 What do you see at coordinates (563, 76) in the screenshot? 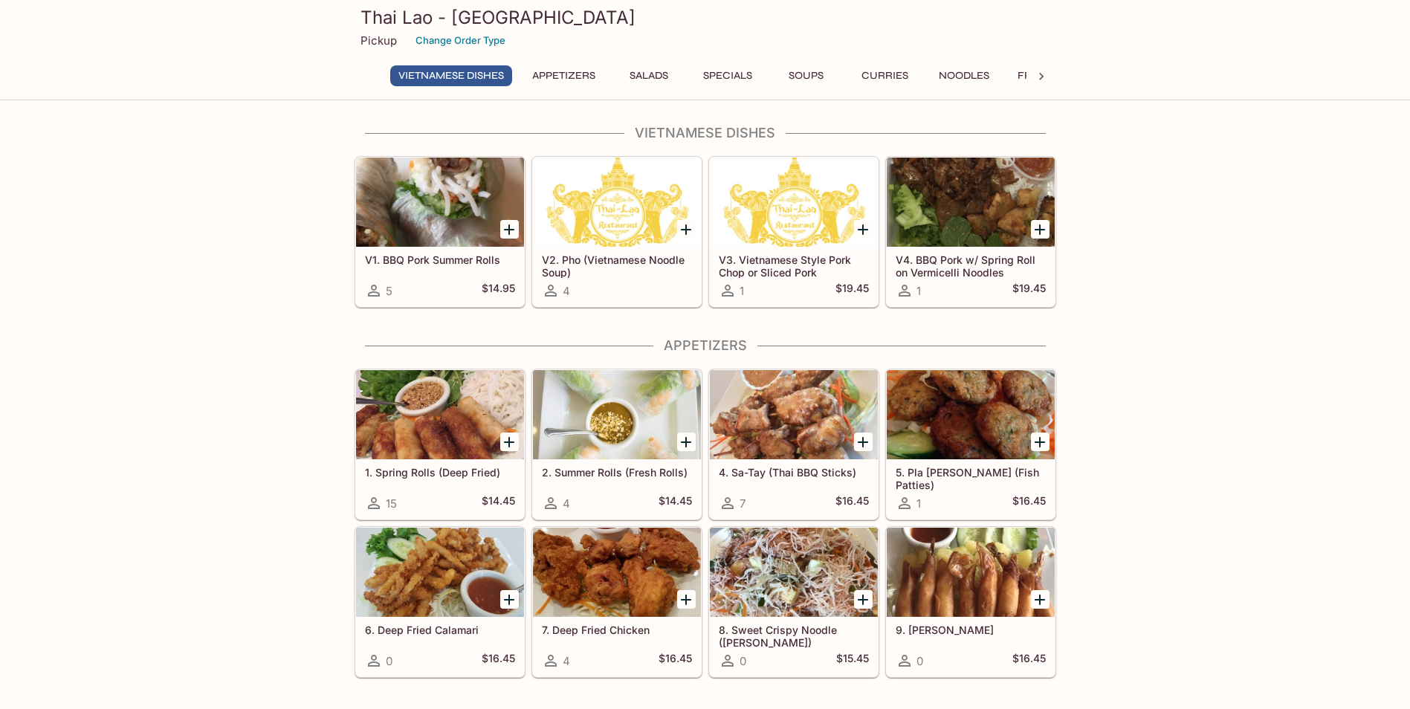
I see `button: Appetizers` at bounding box center [563, 76].